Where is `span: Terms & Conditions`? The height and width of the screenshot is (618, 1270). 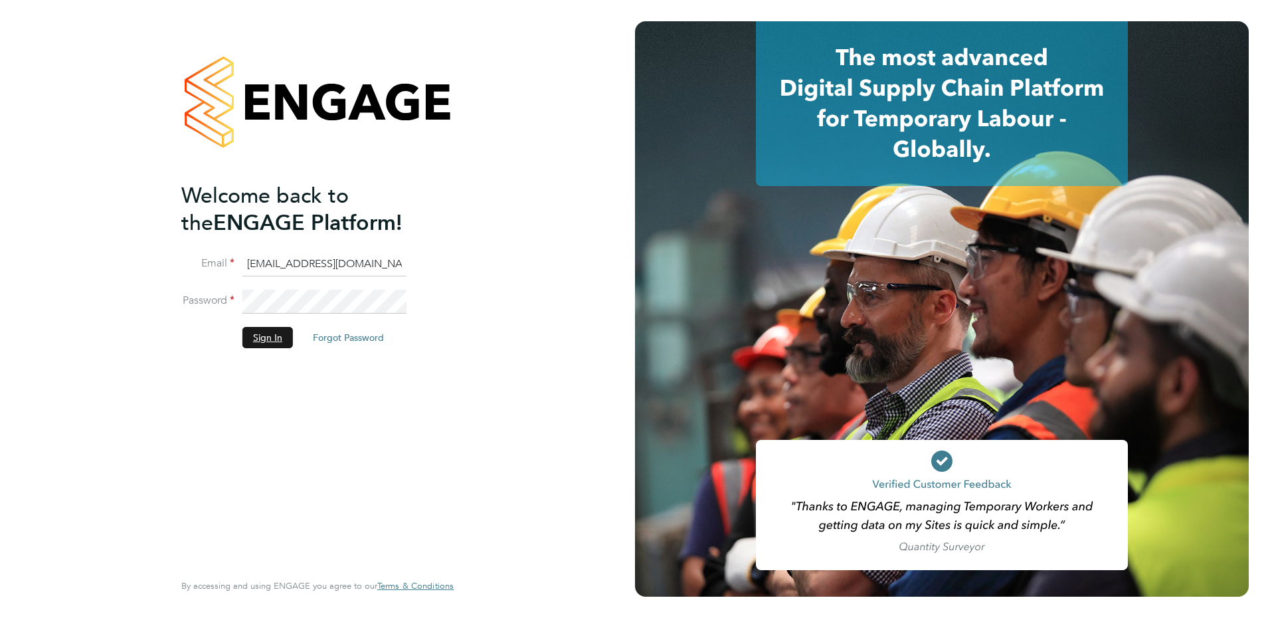
span: Terms & Conditions is located at coordinates (415, 585).